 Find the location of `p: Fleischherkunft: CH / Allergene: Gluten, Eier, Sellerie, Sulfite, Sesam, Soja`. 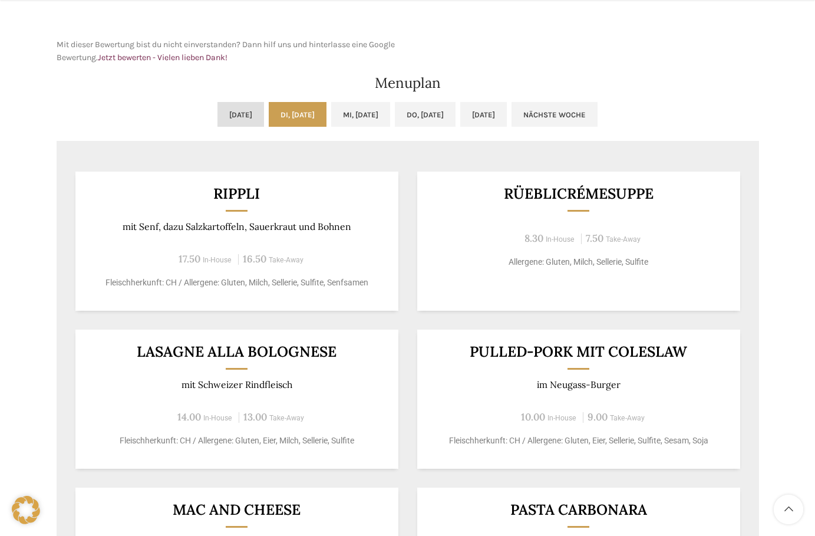

p: Fleischherkunft: CH / Allergene: Gluten, Eier, Sellerie, Sulfite, Sesam, Soja is located at coordinates (578, 440).